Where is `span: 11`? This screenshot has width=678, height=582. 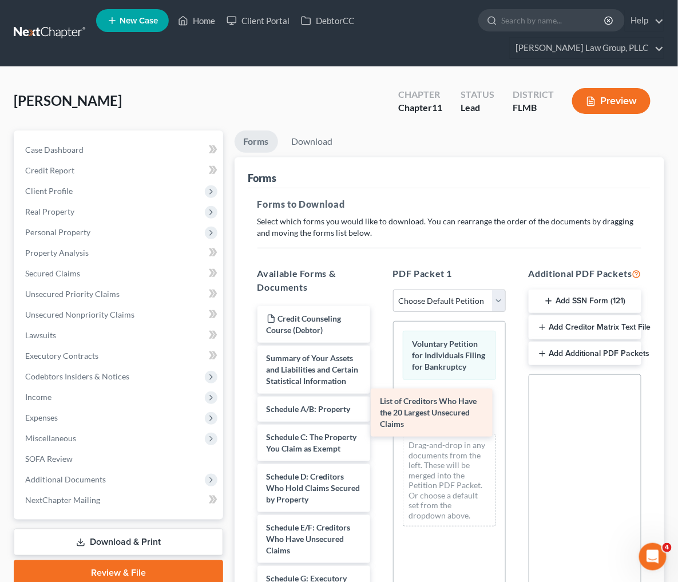
span: 11 is located at coordinates (437, 107).